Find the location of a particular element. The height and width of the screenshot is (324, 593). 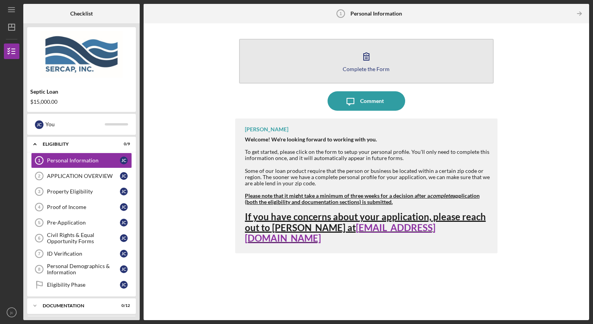

div: 0 / 12 is located at coordinates (123, 305).